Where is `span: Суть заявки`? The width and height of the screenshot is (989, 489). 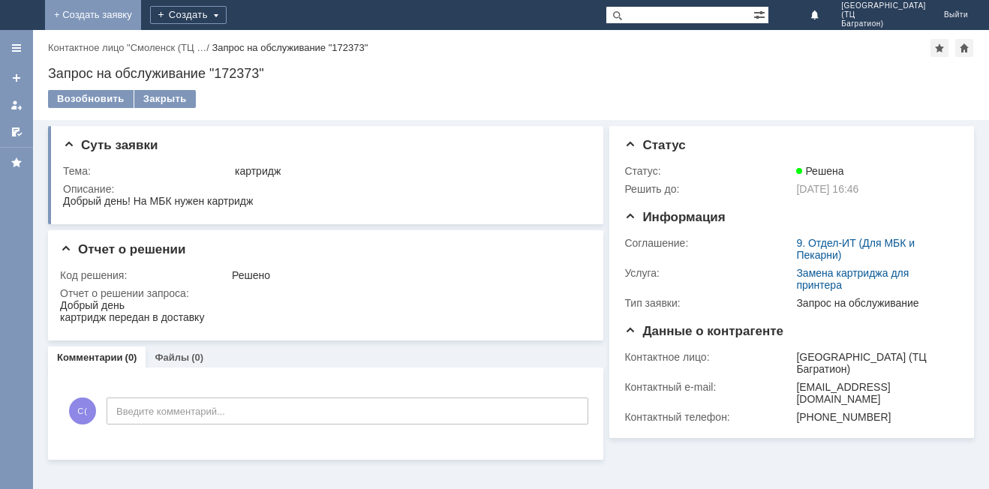
span: Суть заявки is located at coordinates (110, 145).